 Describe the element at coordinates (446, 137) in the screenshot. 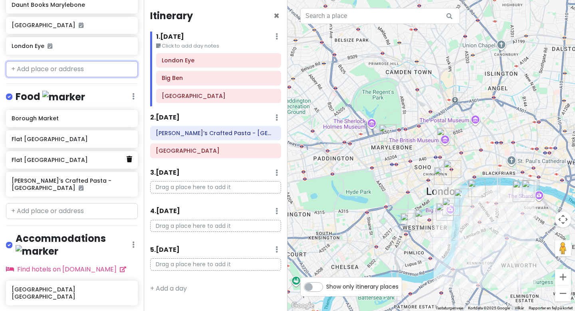

I see `div: British Museum` at that location.